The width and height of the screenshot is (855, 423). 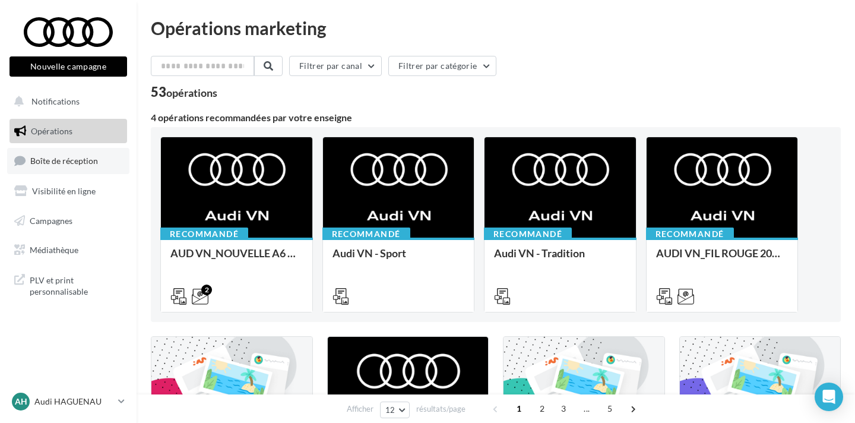 What do you see at coordinates (54, 249) in the screenshot?
I see `span: Médiathèque` at bounding box center [54, 249].